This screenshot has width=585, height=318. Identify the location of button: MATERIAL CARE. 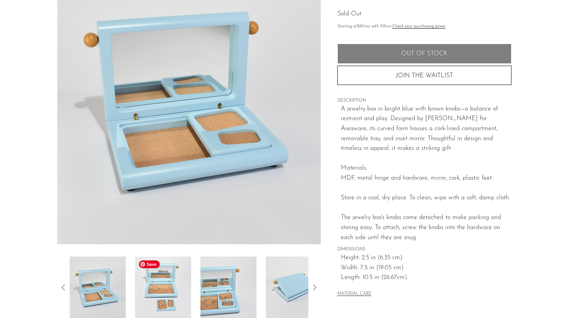
(354, 294).